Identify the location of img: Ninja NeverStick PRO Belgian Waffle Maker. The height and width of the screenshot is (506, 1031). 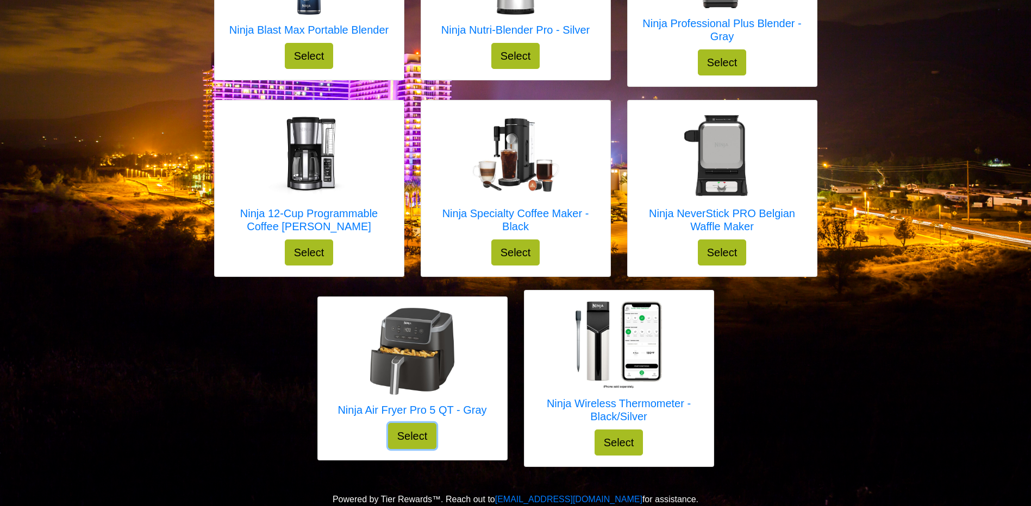
(722, 155).